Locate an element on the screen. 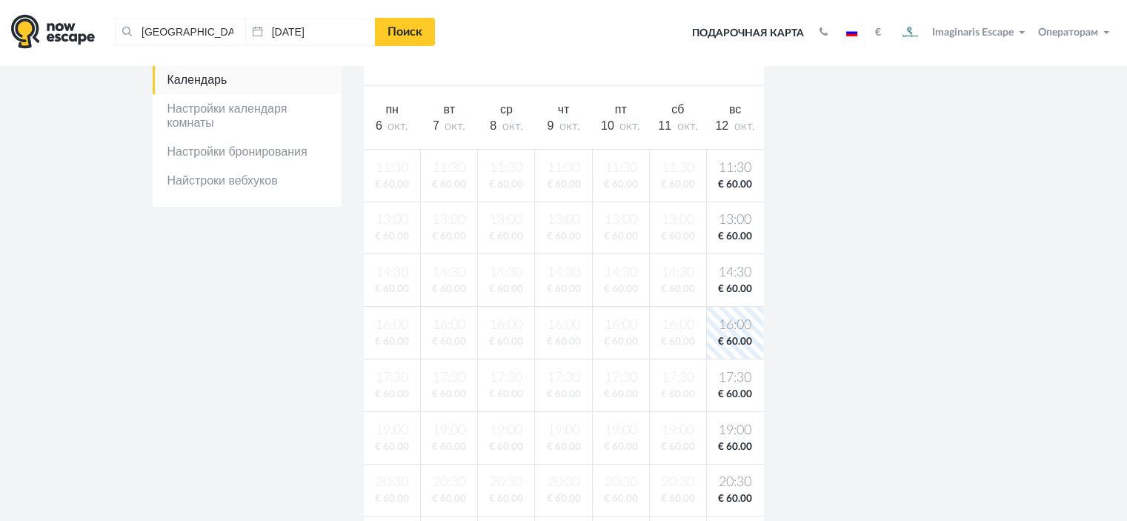  span: 14:30 is located at coordinates (735, 273).